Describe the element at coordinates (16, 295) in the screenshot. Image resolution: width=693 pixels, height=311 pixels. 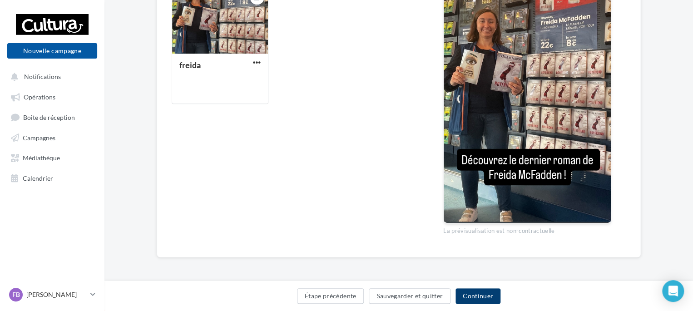
I see `span: FB` at that location.